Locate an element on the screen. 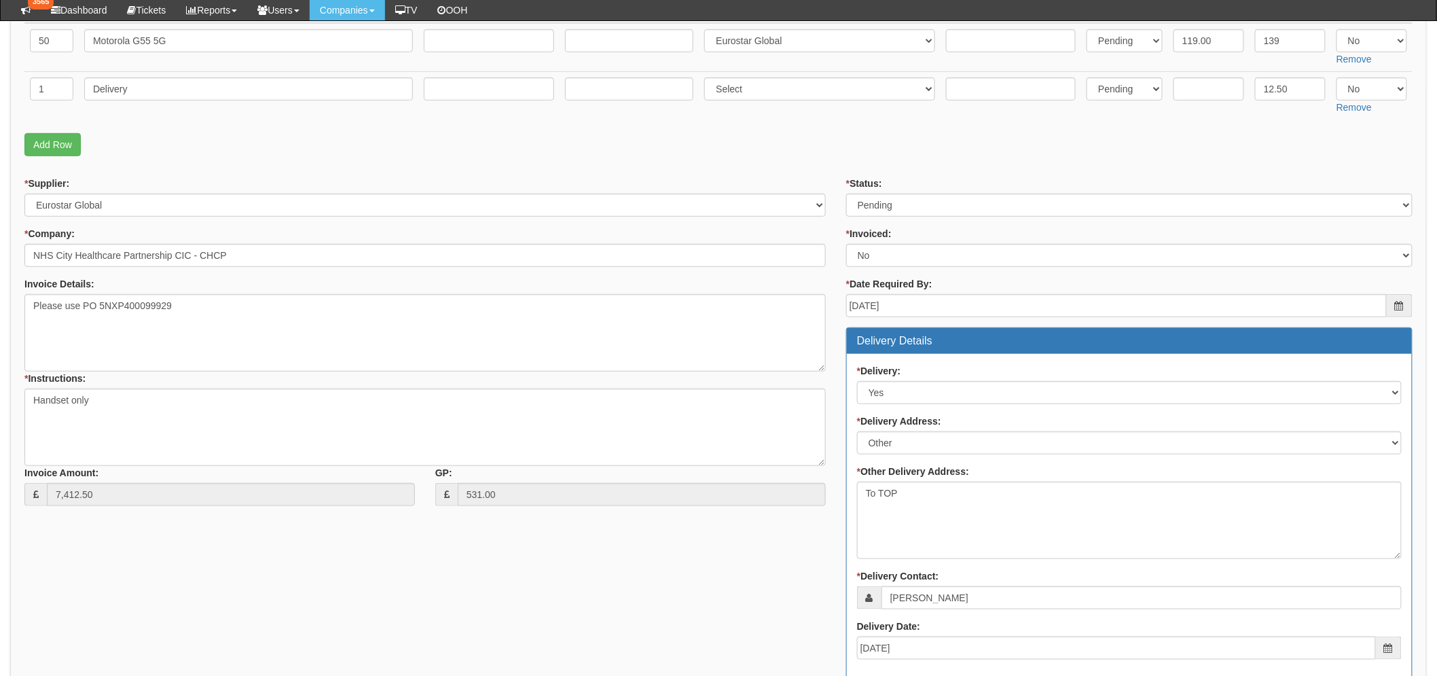 This screenshot has height=676, width=1437. label: GP: is located at coordinates (443, 473).